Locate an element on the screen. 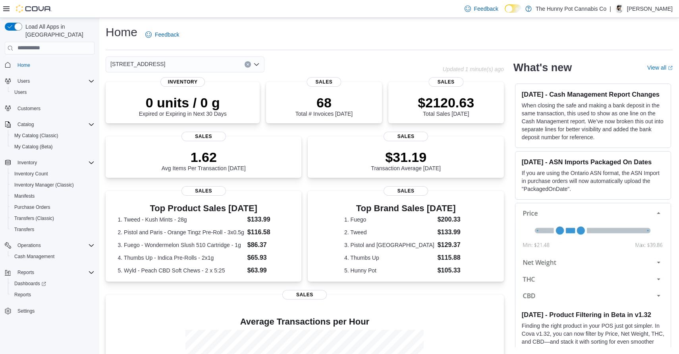  button: Customers is located at coordinates (50, 108).